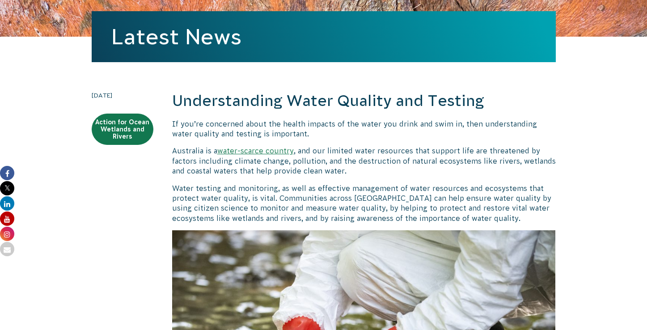 The height and width of the screenshot is (330, 647). I want to click on p: Australia is a , and our limited water resources that support life are threatened by factors incl..., so click(364, 160).